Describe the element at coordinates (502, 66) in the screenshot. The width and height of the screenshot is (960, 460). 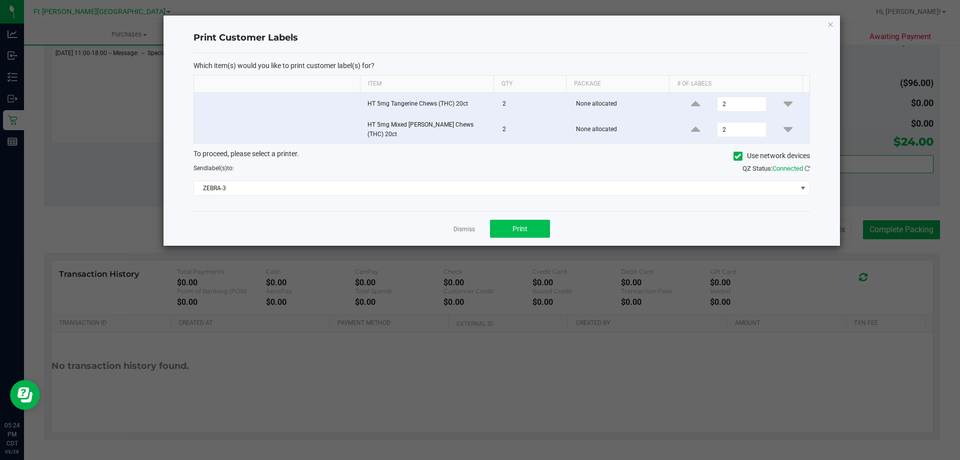
I see `p: Which item(s) would you like to print customer label(s) for?` at that location.